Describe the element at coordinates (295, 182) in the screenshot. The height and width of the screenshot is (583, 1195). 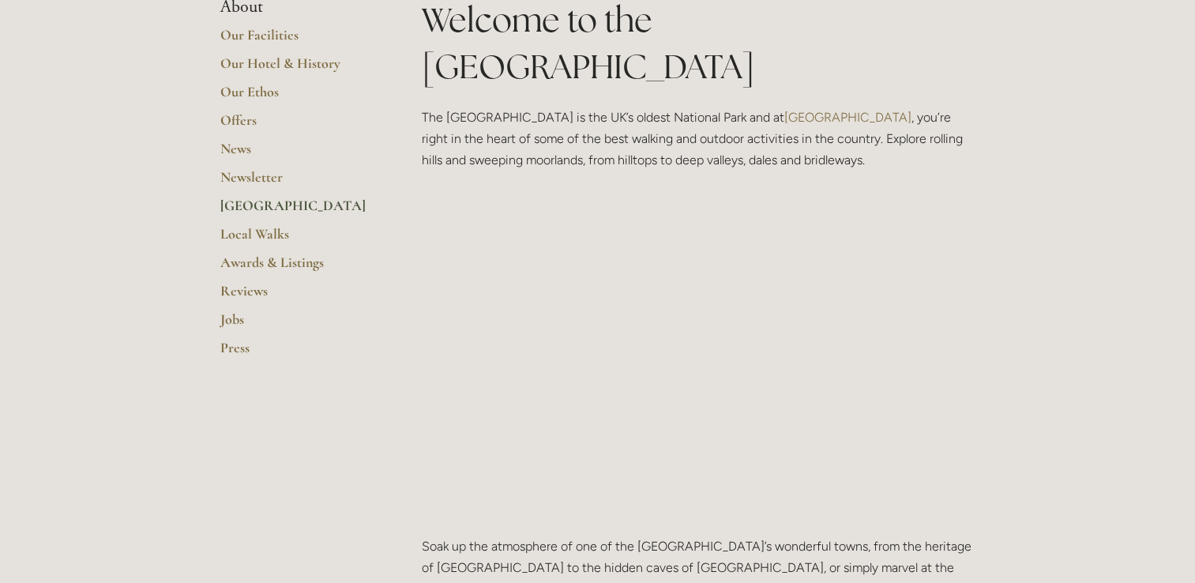
I see `a: Newsletter` at that location.